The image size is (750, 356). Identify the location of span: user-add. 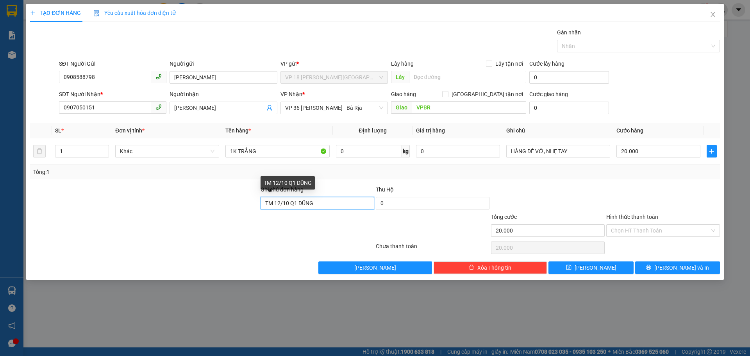
(270, 108).